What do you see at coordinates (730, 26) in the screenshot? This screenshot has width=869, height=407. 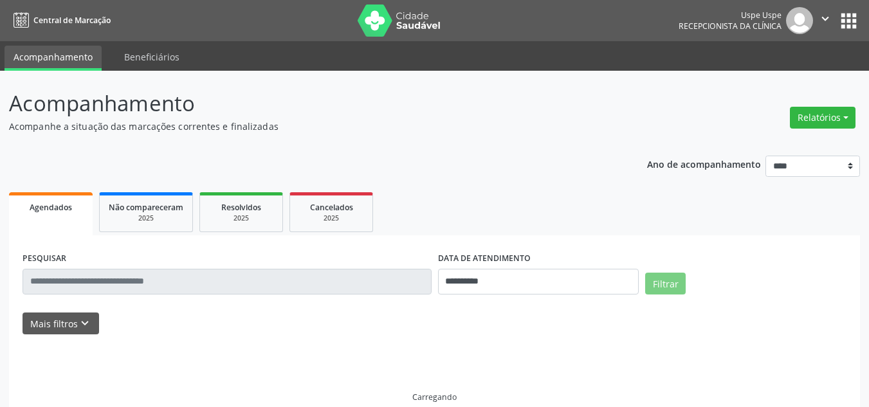 I see `span: Recepcionista da clínica` at bounding box center [730, 26].